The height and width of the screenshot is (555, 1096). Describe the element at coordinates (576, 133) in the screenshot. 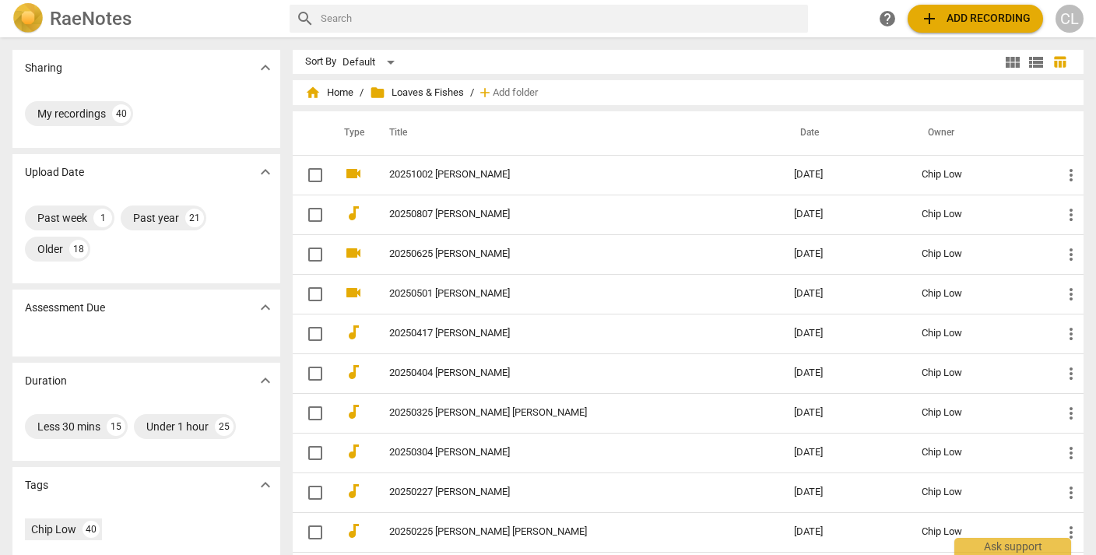

I see `th: Title` at that location.